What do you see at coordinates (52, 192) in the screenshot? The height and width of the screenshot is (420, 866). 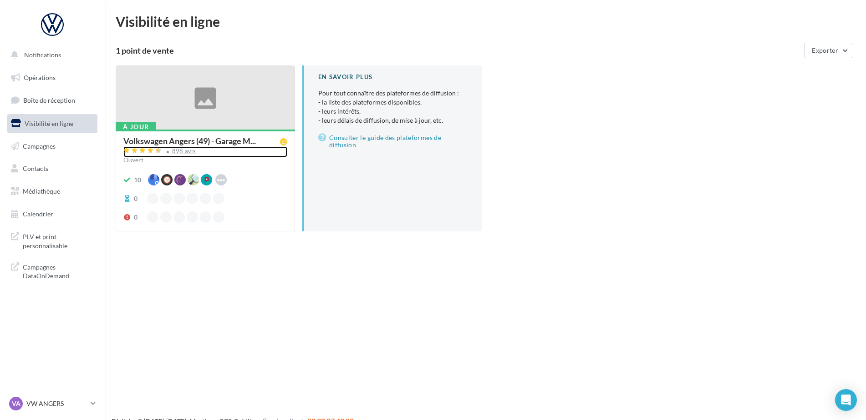 I see `a: Médiathèque` at bounding box center [52, 192].